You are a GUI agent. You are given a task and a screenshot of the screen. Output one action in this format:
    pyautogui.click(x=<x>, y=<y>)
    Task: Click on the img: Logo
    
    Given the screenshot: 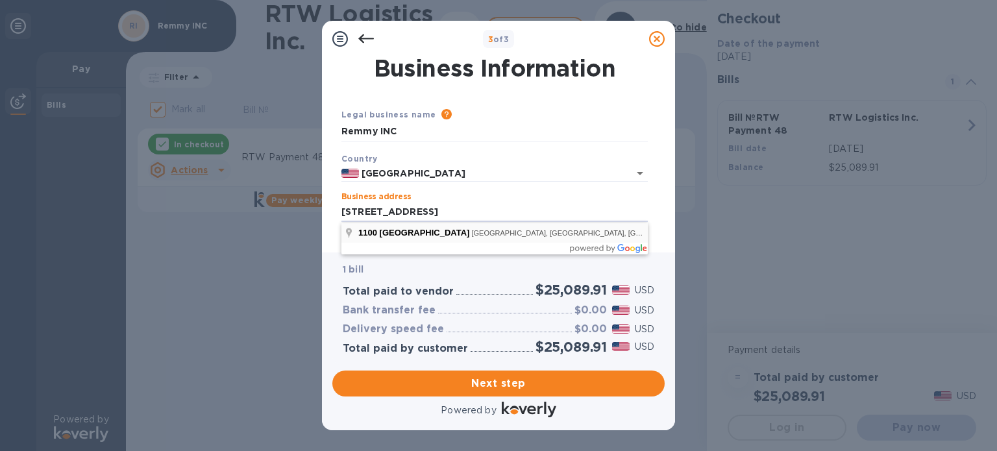 What is the action you would take?
    pyautogui.click(x=529, y=409)
    